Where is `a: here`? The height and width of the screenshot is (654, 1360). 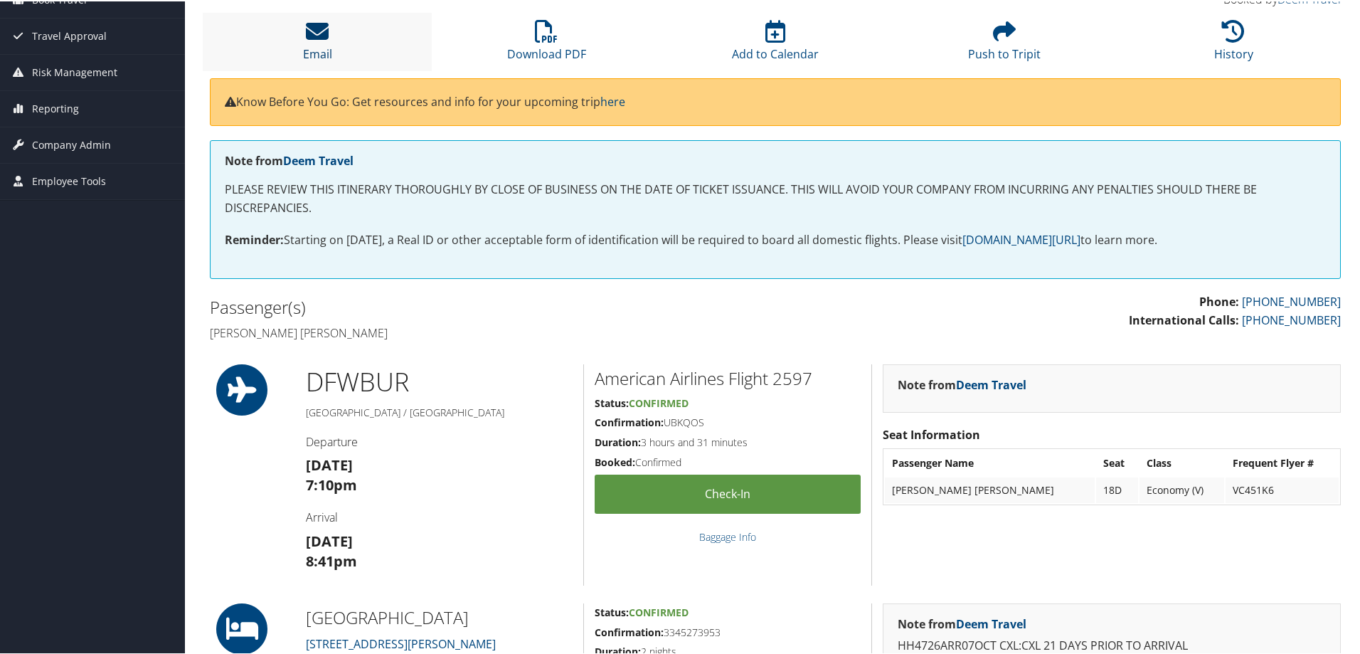
a: here is located at coordinates (613, 100).